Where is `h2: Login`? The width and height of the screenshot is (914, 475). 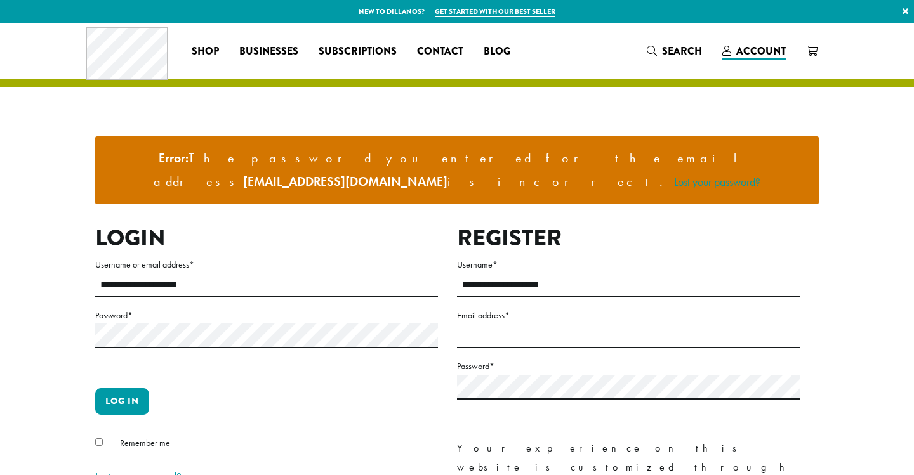
h2: Login is located at coordinates (266, 238).